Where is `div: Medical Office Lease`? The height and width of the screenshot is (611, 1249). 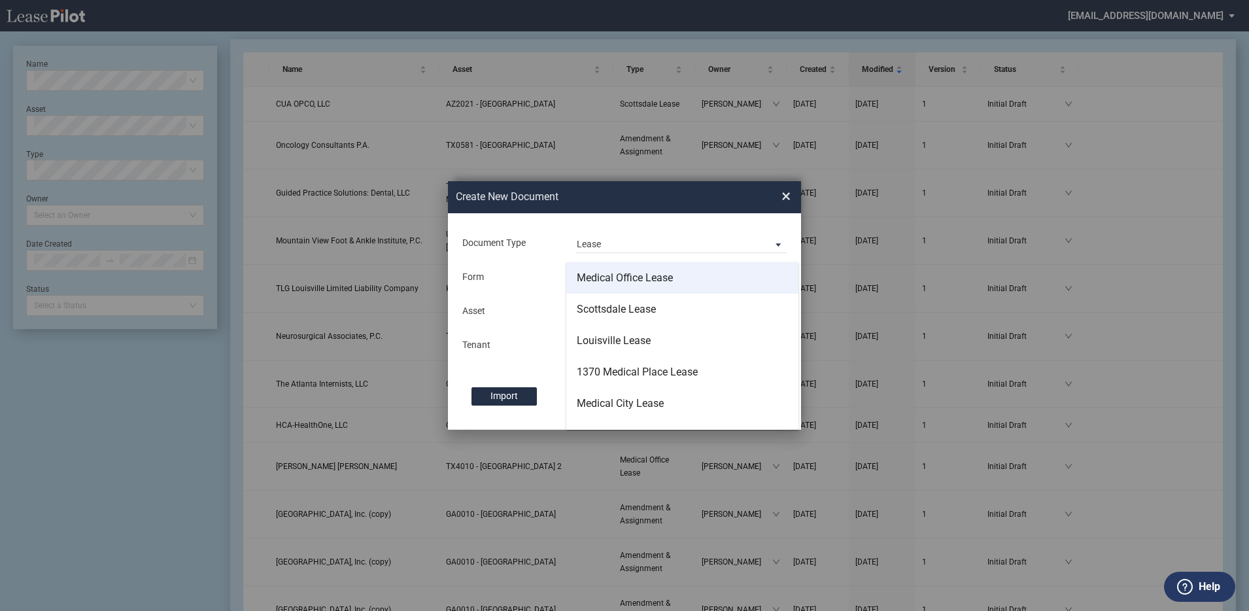 div: Medical Office Lease is located at coordinates (625, 278).